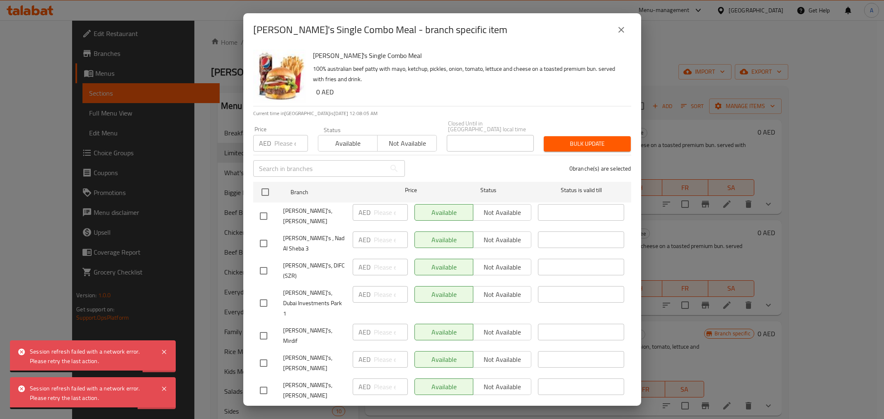 The image size is (884, 419). What do you see at coordinates (581, 190) in the screenshot?
I see `span: Status is valid till` at bounding box center [581, 190].